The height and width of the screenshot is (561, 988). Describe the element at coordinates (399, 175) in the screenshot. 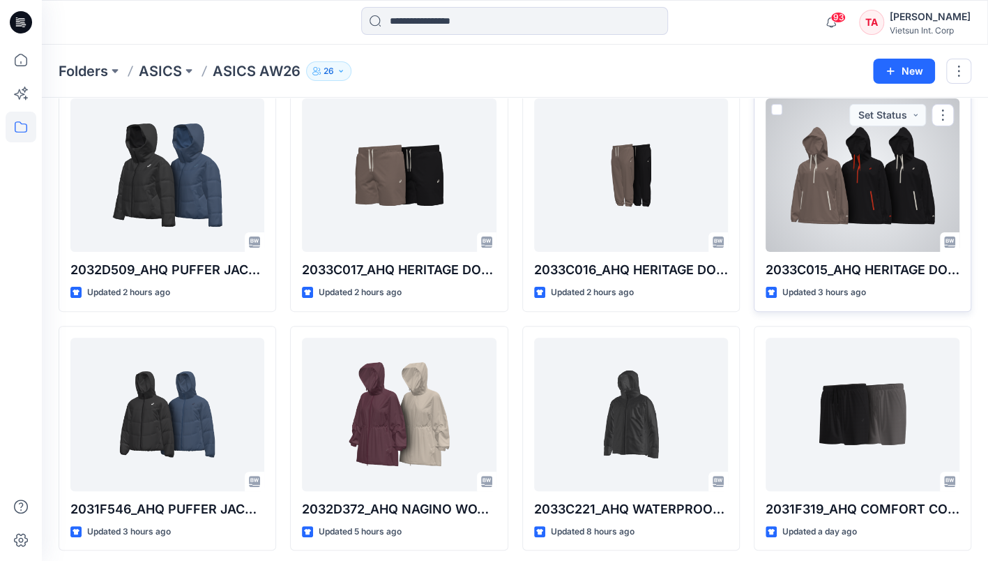

I see `a: 2033C017_AHQ HERITAGE DOUBLE WEAVE 7IN SHORT UNISEX WESTERN_AW26` at that location.